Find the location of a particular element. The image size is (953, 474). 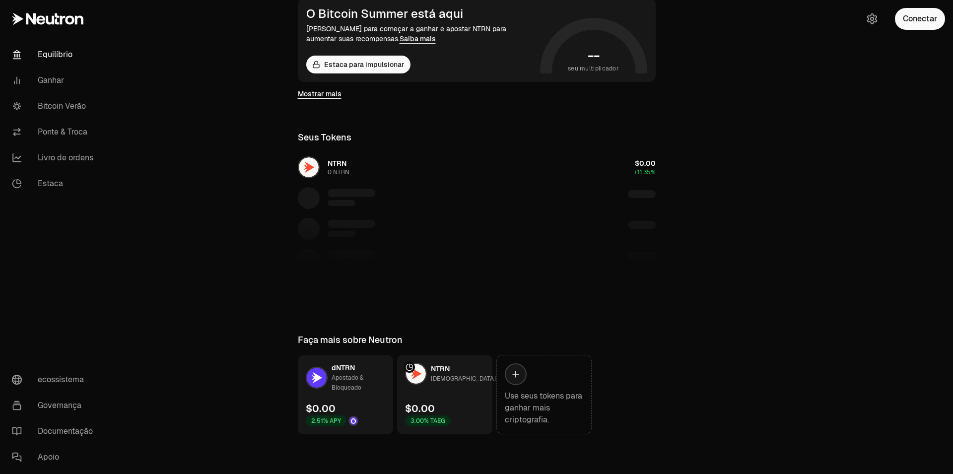

a: Use seus tokens para ganhar mais criptografia. is located at coordinates (544, 394).